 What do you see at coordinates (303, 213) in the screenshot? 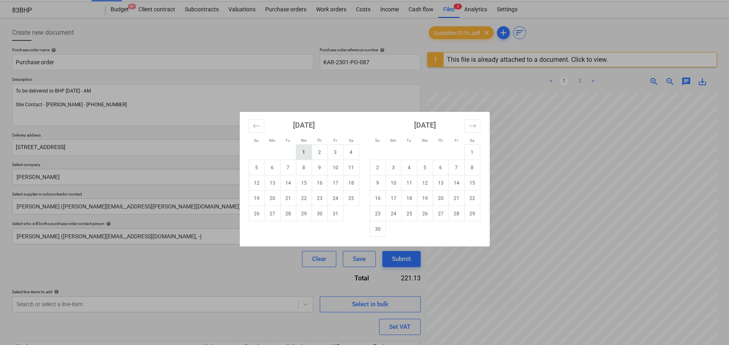
I see `td: Wednesday, October 29, 2025` at bounding box center [303, 213].